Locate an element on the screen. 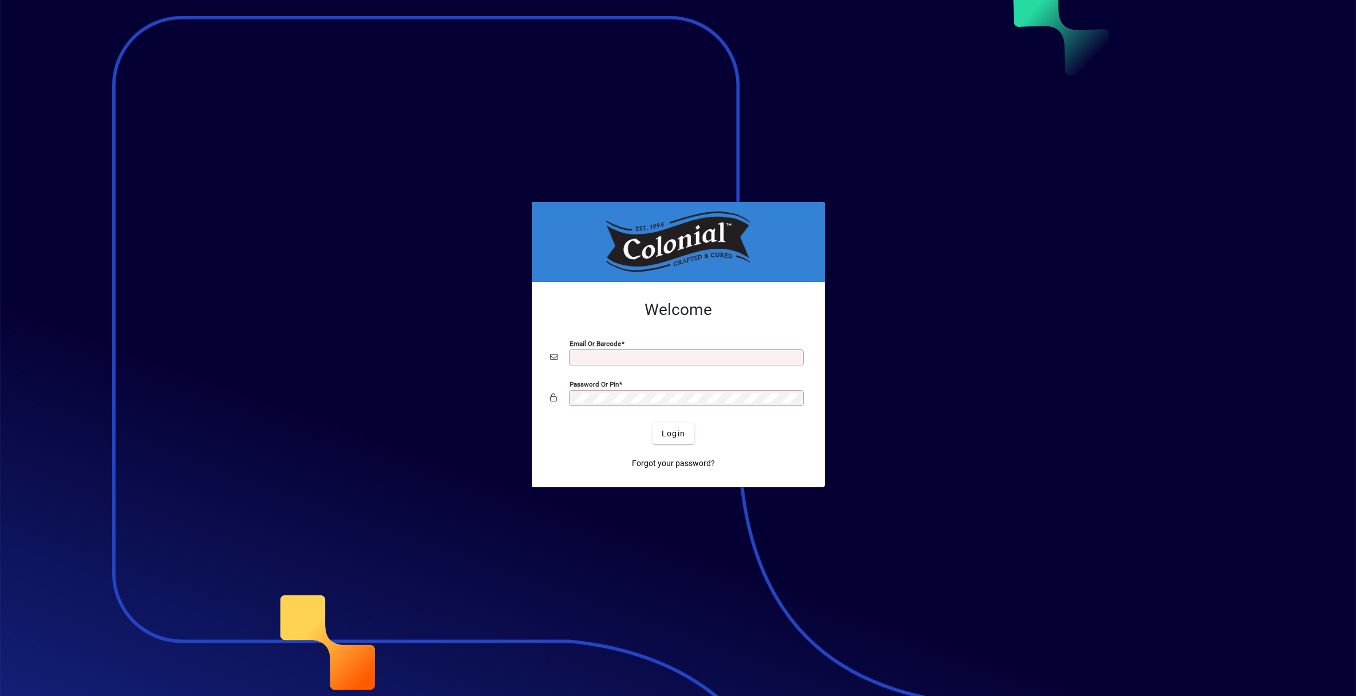  h2: Welcome is located at coordinates (678, 310).